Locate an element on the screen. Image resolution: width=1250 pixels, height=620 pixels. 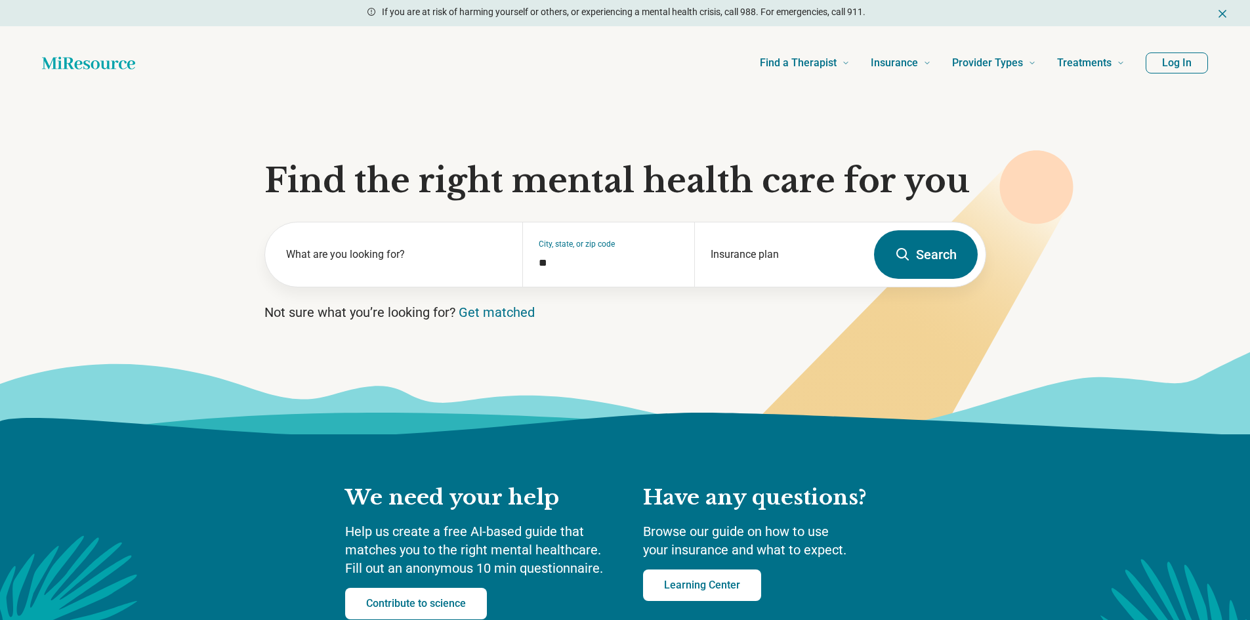
button: Log In is located at coordinates (1177, 63).